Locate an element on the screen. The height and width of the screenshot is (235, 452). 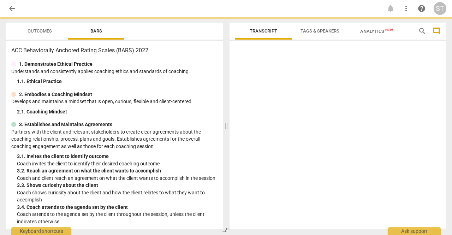
div: Keyboard shortcuts is located at coordinates (41, 231).